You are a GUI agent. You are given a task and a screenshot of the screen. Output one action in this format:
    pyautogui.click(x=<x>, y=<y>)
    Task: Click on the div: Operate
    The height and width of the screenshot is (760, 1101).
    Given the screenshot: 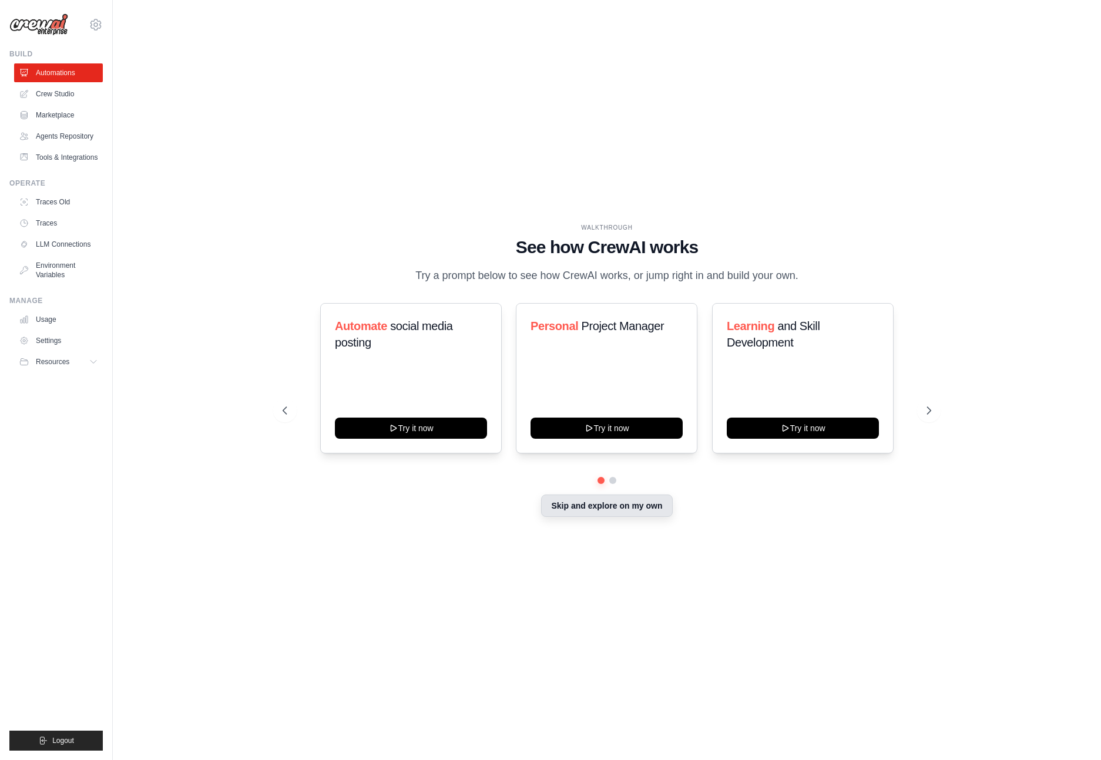 What is the action you would take?
    pyautogui.click(x=56, y=183)
    